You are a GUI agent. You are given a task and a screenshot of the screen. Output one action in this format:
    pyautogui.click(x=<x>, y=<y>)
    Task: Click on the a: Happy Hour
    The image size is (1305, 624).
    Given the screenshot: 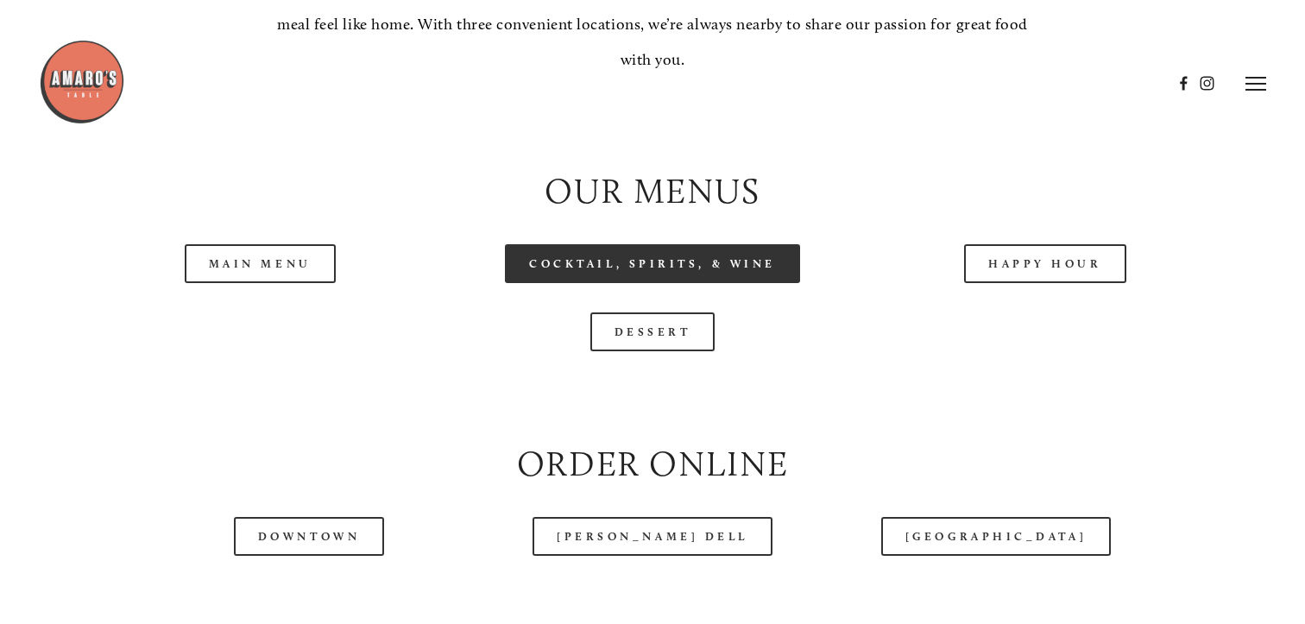 What is the action you would take?
    pyautogui.click(x=1045, y=263)
    